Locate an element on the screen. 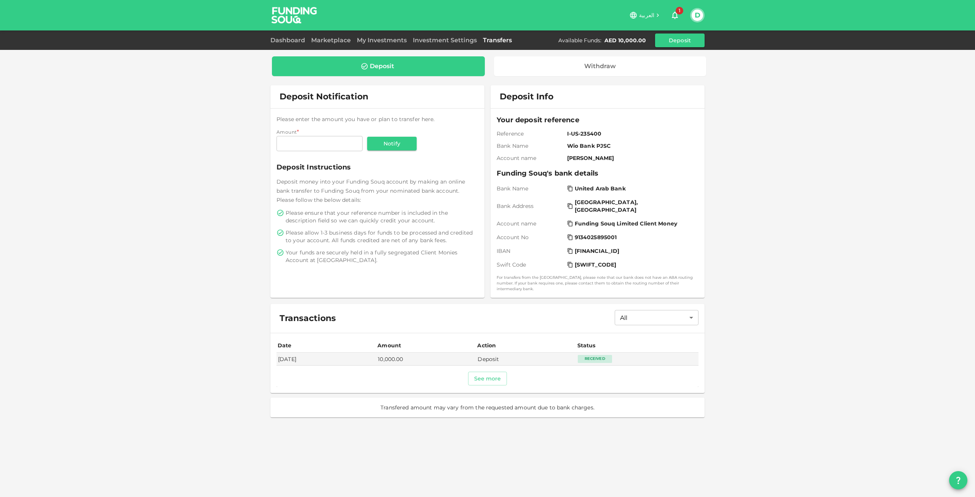 Image resolution: width=975 pixels, height=497 pixels. span: Funding Souq's bank details is located at coordinates (598, 173).